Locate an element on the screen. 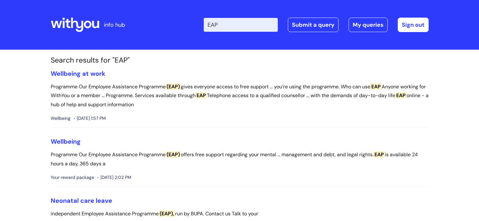 Image resolution: width=479 pixels, height=221 pixels. span: Your reward package is located at coordinates (72, 178).